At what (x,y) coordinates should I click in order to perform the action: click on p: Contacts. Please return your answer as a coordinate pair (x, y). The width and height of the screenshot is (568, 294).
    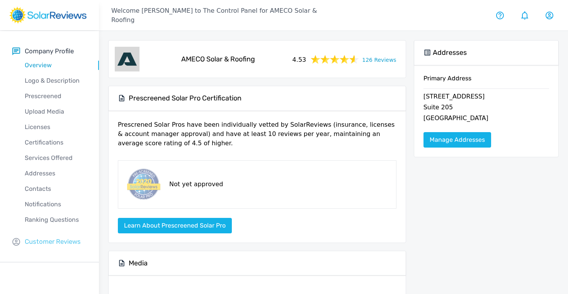
    Looking at the image, I should click on (56, 189).